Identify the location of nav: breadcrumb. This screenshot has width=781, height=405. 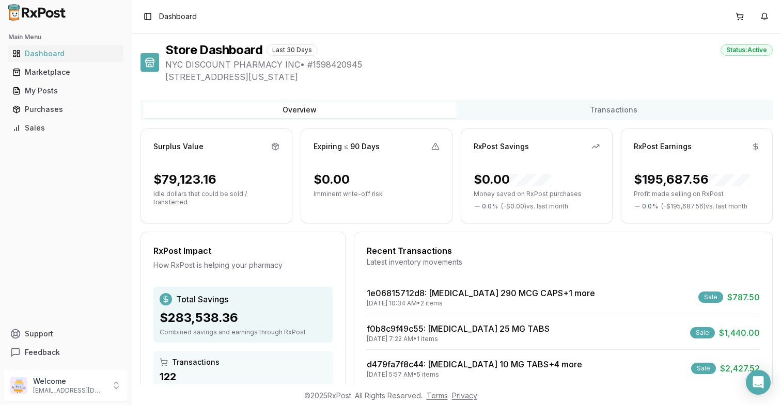
(178, 17).